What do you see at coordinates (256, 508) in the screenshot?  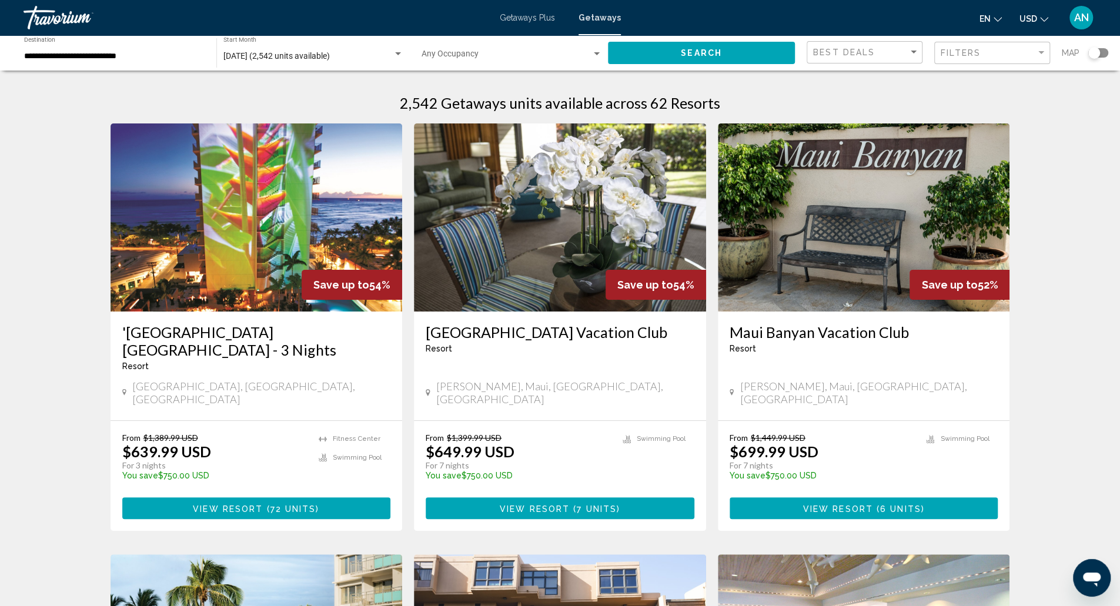 I see `a: View Resort(72 units)` at bounding box center [256, 508].